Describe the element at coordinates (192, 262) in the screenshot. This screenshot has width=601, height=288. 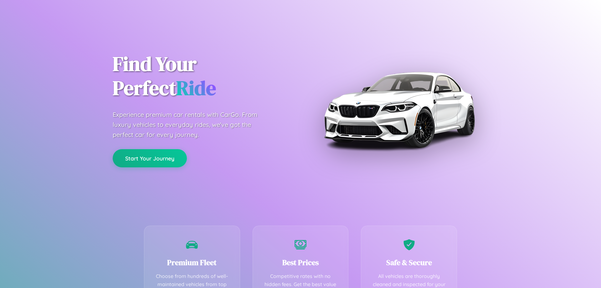
I see `h3: Premium Fleet` at that location.